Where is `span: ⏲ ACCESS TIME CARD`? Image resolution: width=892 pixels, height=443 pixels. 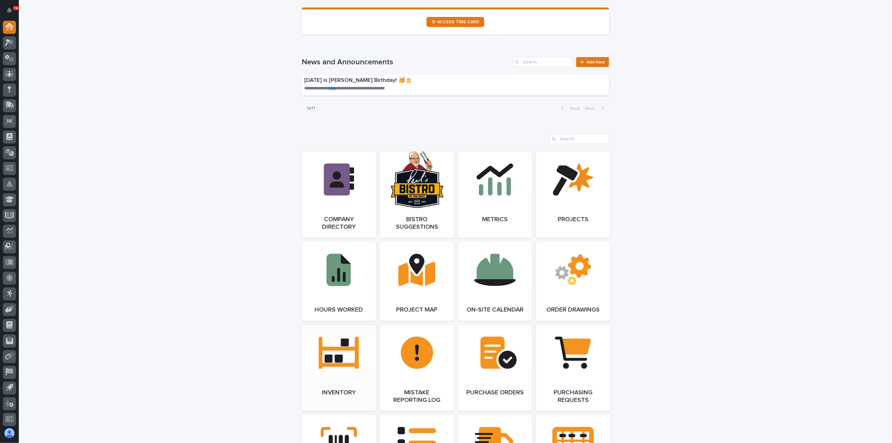
span: ⏲ ACCESS TIME CARD is located at coordinates (455, 22).